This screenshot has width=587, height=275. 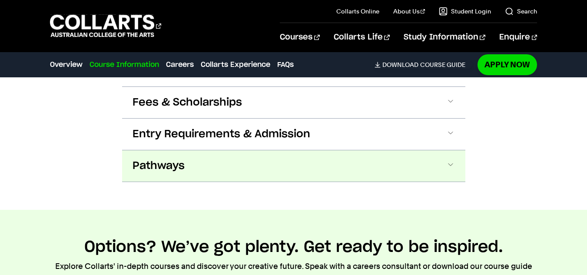 What do you see at coordinates (357, 11) in the screenshot?
I see `a: Collarts Online` at bounding box center [357, 11].